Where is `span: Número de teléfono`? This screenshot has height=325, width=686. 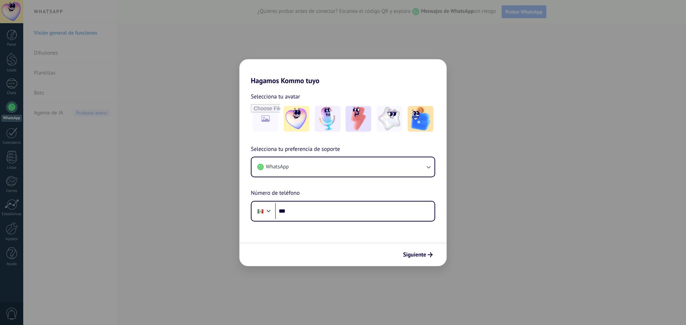
span: Número de teléfono is located at coordinates (275, 194).